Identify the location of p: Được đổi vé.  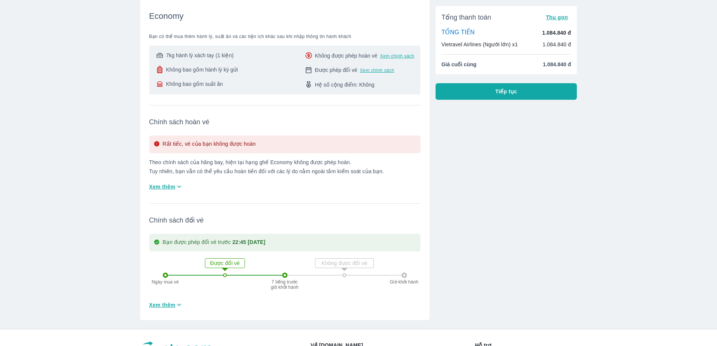
(225, 263).